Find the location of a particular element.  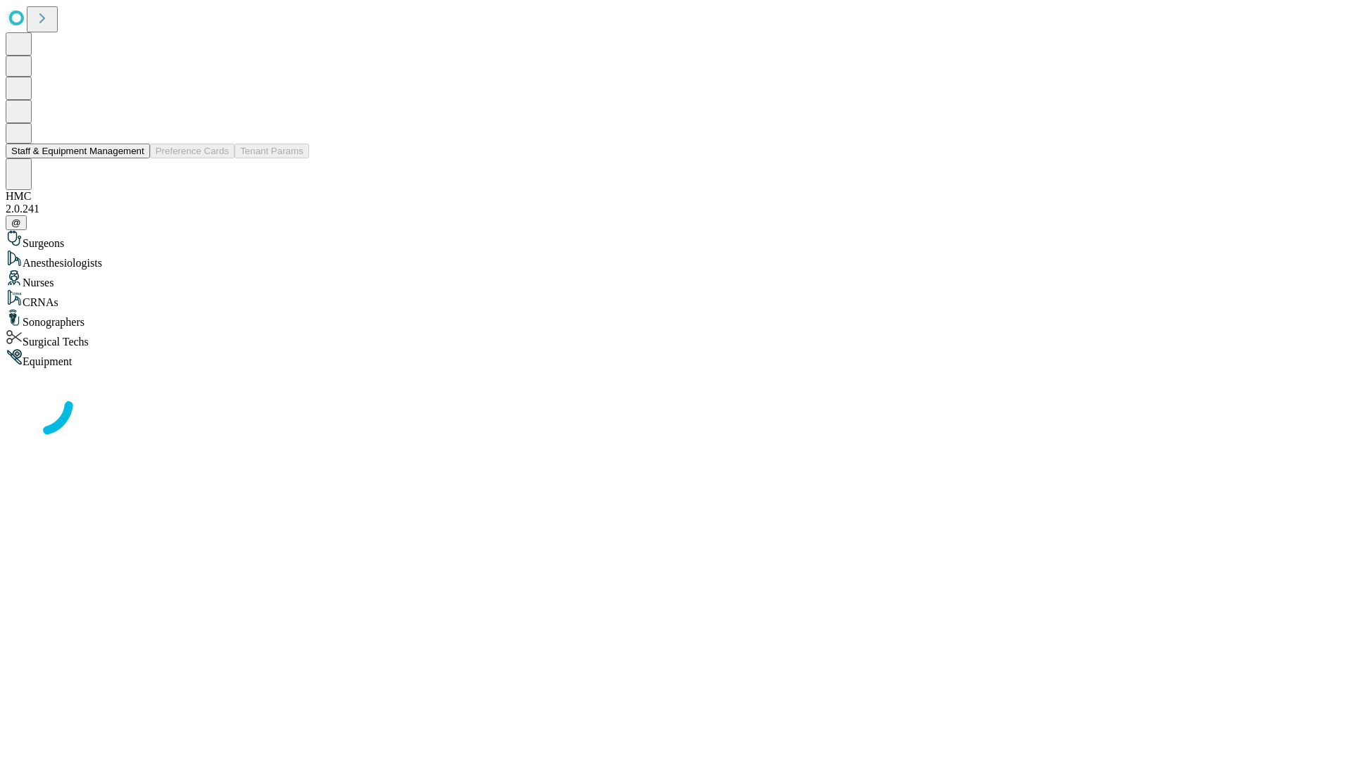

button: Staff & Equipment Management is located at coordinates (77, 151).